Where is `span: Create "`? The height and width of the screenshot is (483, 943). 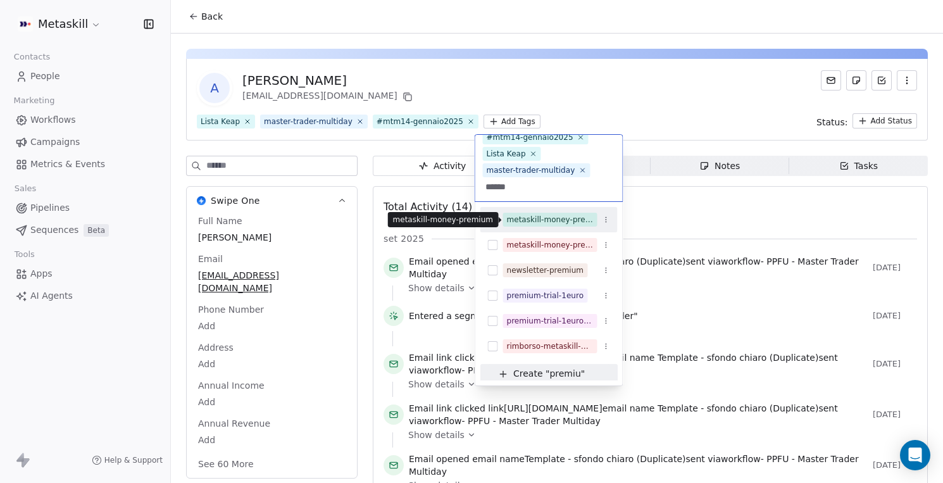 span: Create " is located at coordinates (531, 373).